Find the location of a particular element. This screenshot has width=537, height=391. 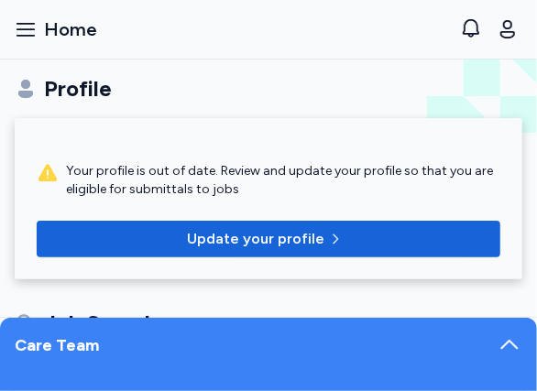

span: Update your profile is located at coordinates (256, 239).